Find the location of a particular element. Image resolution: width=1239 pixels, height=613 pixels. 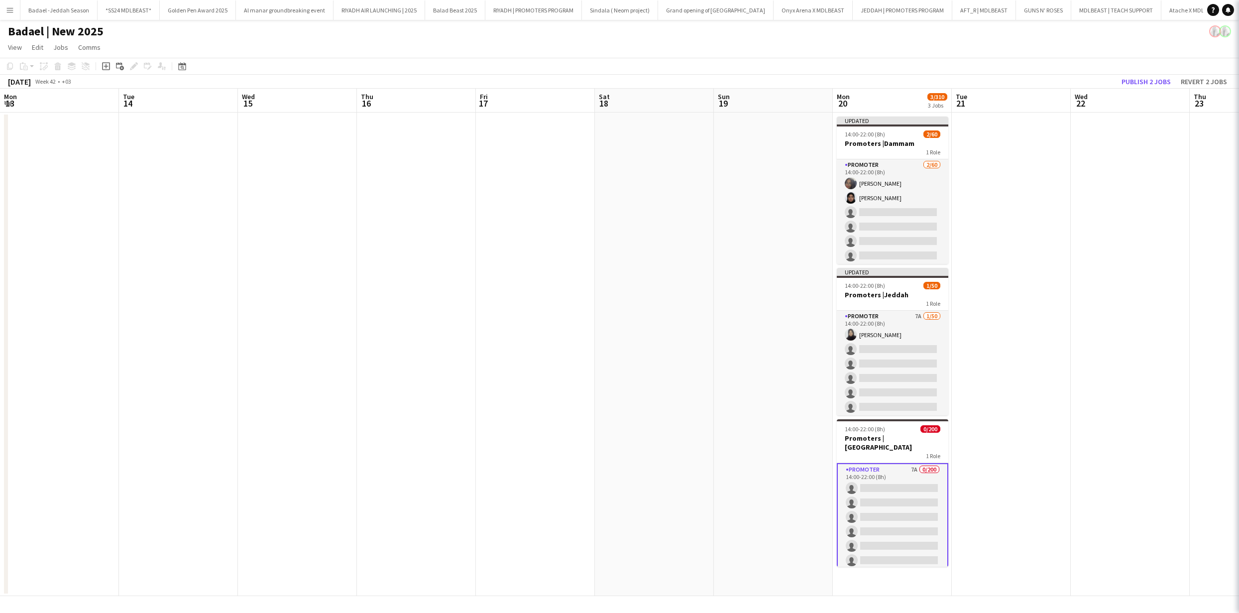

a: View is located at coordinates (15, 47).